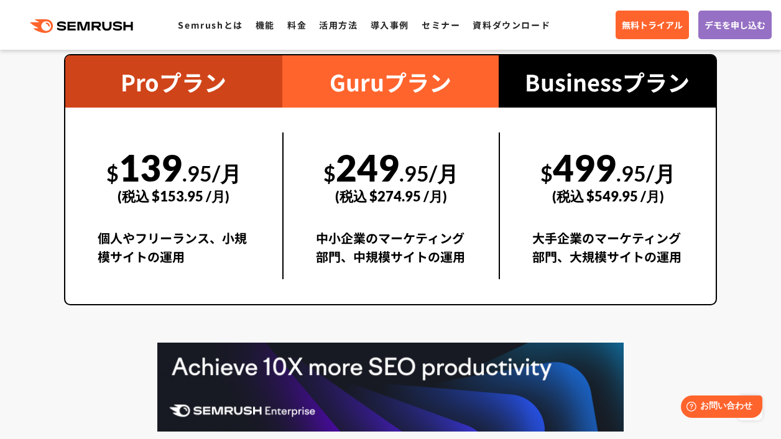  I want to click on a: 導入事例, so click(390, 25).